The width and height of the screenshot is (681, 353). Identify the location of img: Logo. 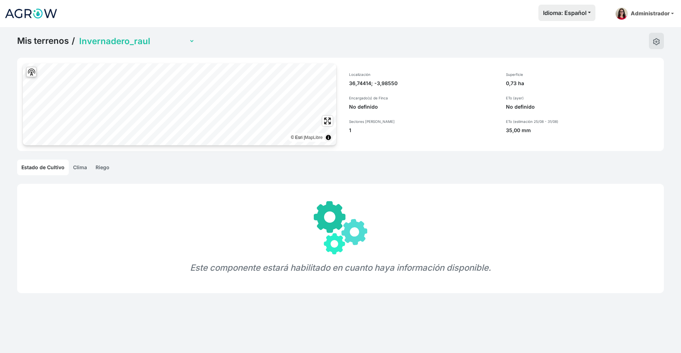
(31, 14).